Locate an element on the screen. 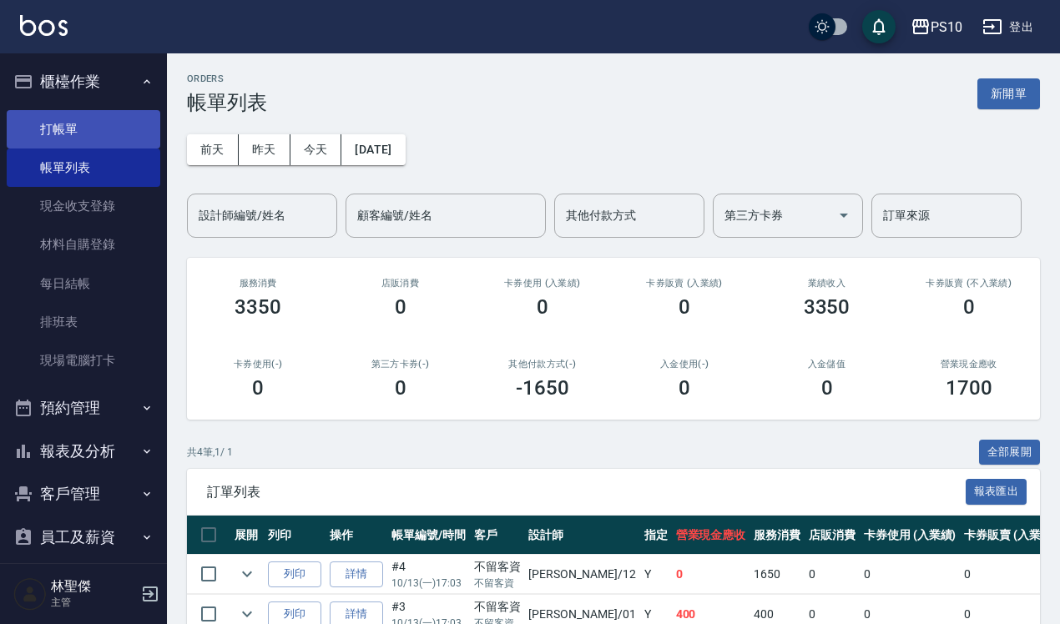  h3: 1700 is located at coordinates (969, 388).